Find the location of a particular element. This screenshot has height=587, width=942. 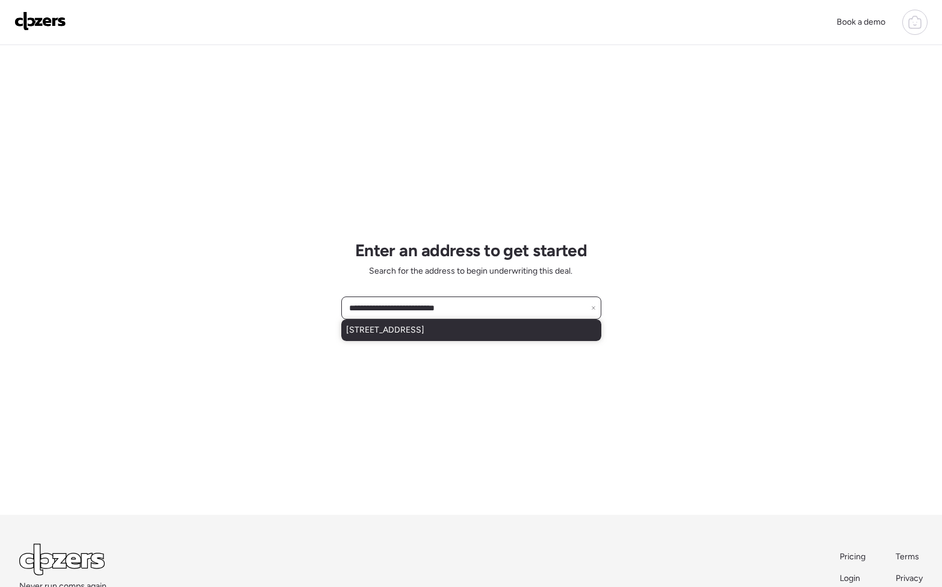

img: Logo Light is located at coordinates (62, 560).